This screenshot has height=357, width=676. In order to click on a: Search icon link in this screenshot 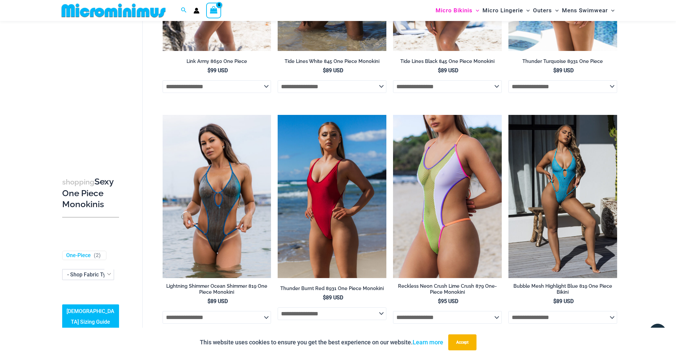, I will do `click(184, 10)`.